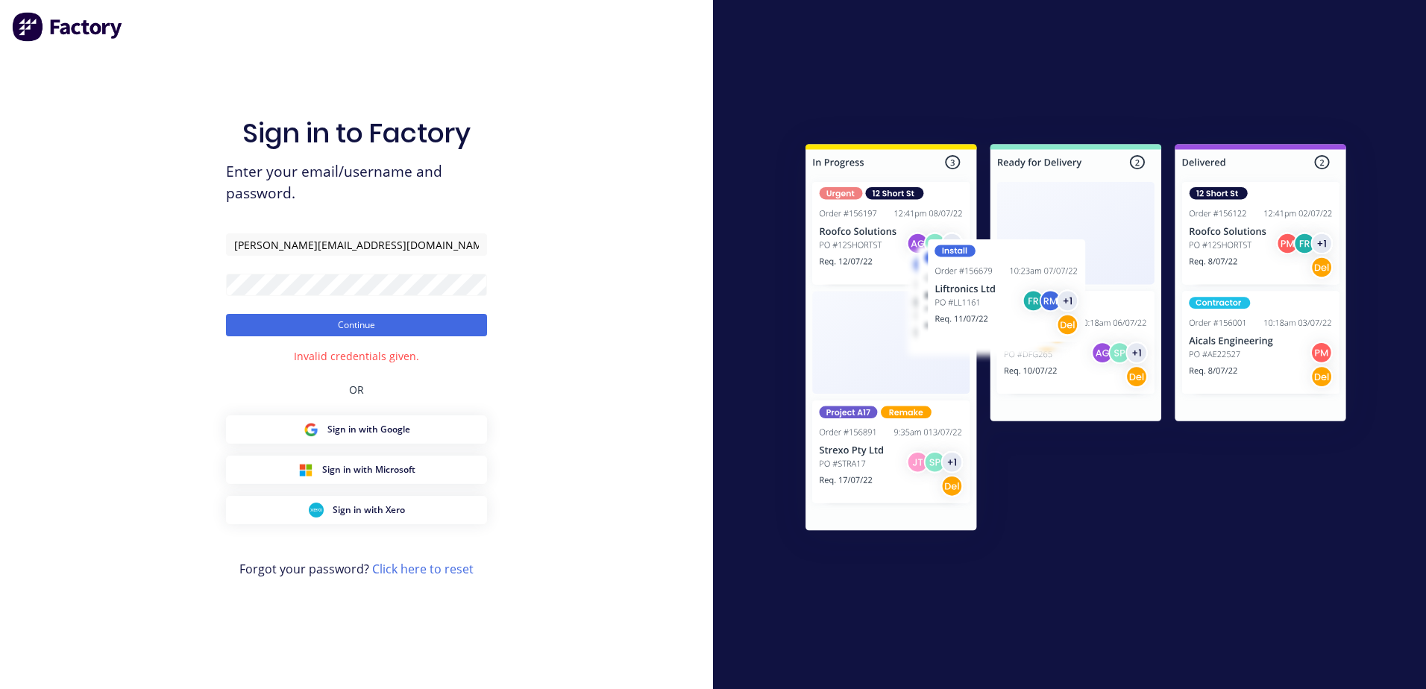 The width and height of the screenshot is (1426, 689). Describe the element at coordinates (1076, 340) in the screenshot. I see `img: Sign in` at that location.